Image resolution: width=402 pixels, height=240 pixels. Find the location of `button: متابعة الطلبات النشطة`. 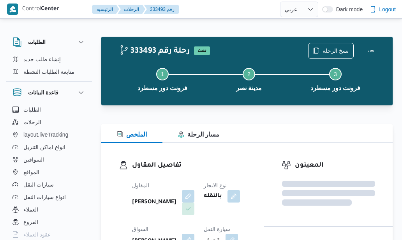

button: متابعة الطلبات النشطة is located at coordinates (49, 72).